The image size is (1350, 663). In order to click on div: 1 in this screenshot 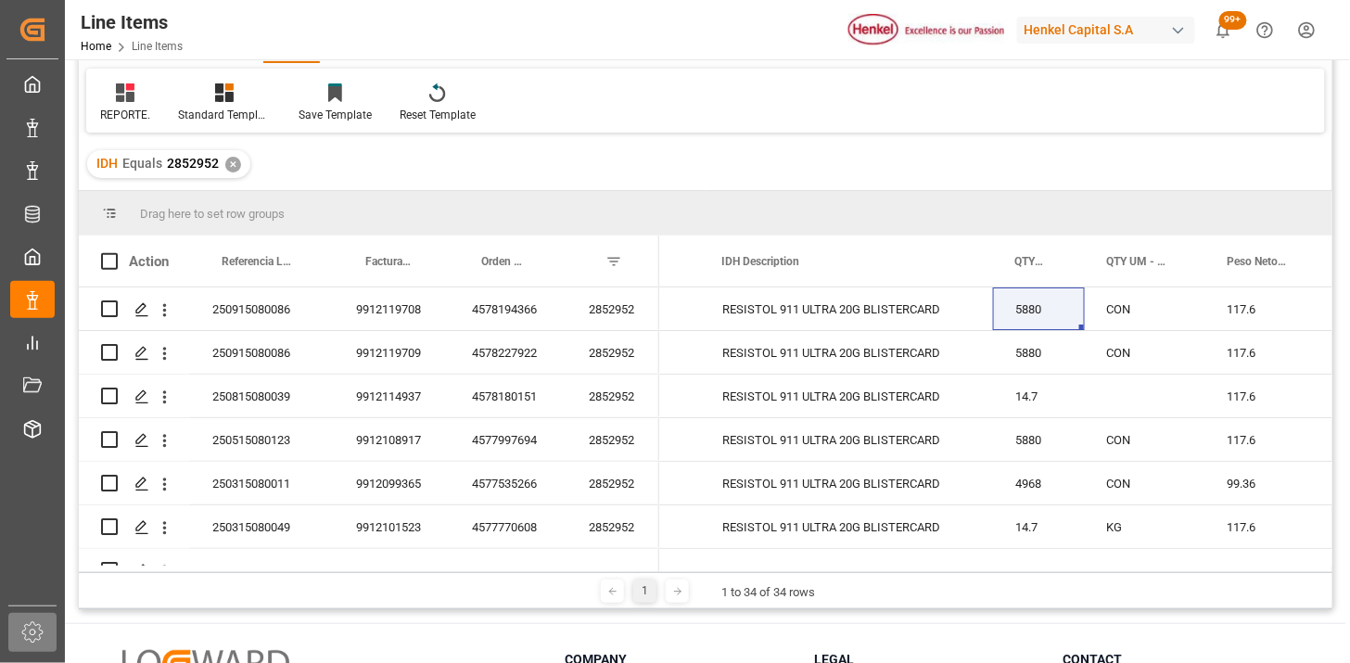, I will do `click(644, 591)`.